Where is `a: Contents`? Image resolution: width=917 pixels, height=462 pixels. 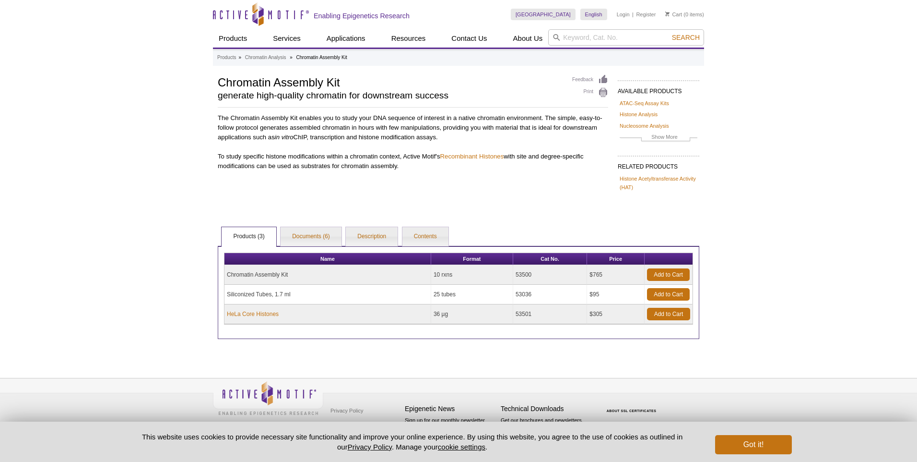 a: Contents is located at coordinates (426, 237).